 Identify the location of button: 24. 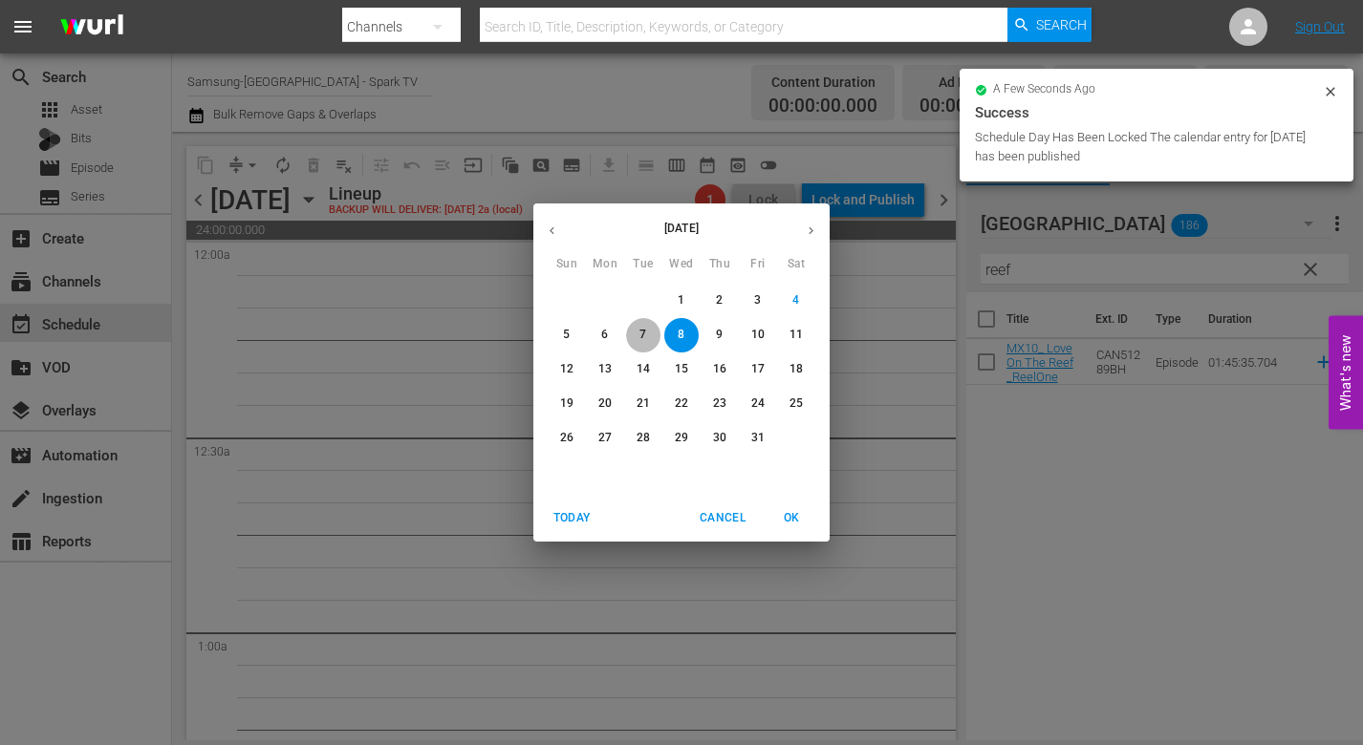
(758, 404).